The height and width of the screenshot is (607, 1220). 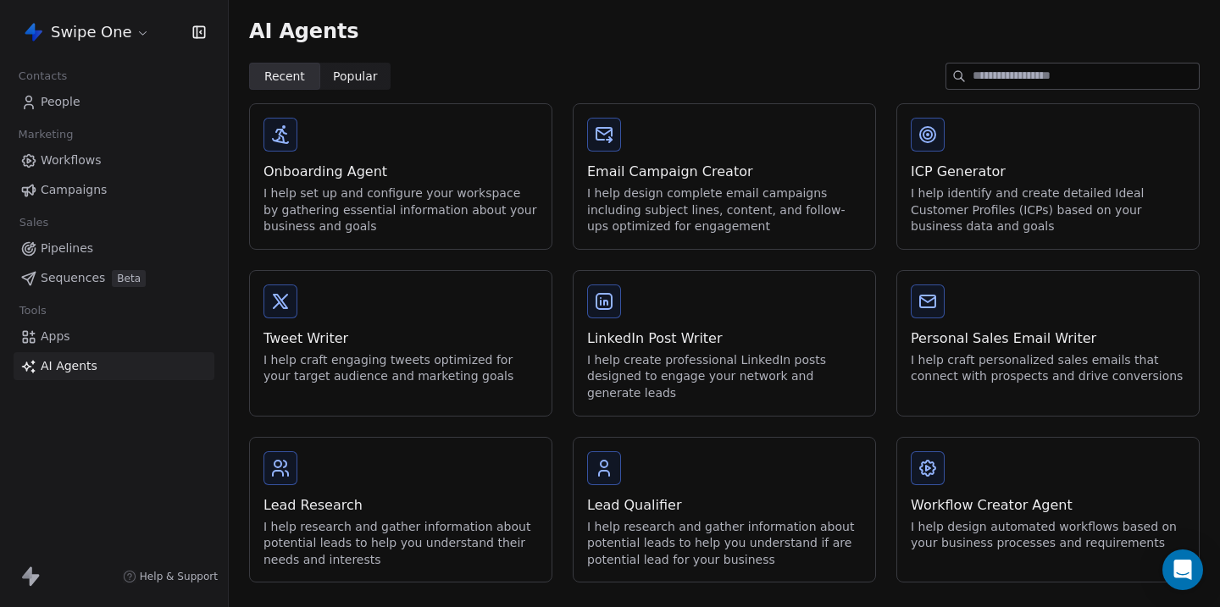 What do you see at coordinates (67, 248) in the screenshot?
I see `span: Pipelines` at bounding box center [67, 248].